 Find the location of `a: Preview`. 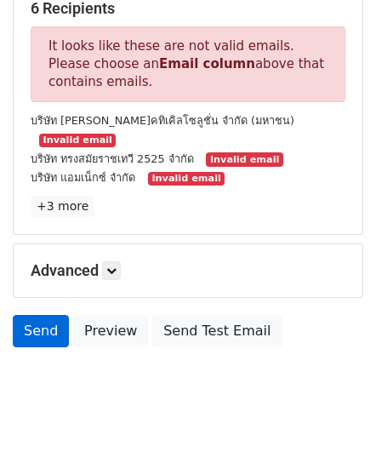

a: Preview is located at coordinates (111, 331).